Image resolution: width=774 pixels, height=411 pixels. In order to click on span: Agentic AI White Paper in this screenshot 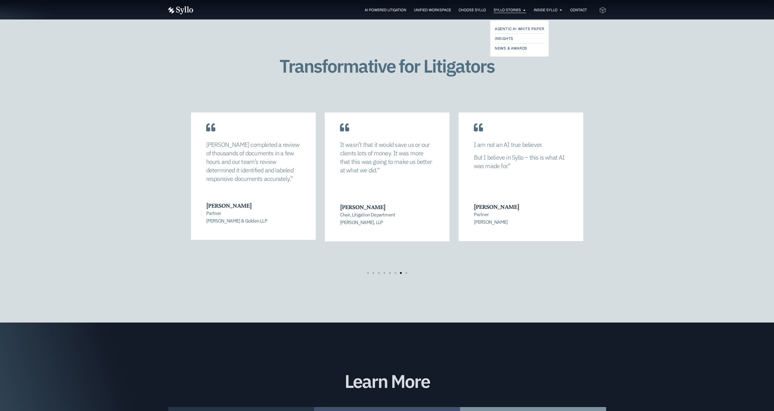, I will do `click(520, 29)`.